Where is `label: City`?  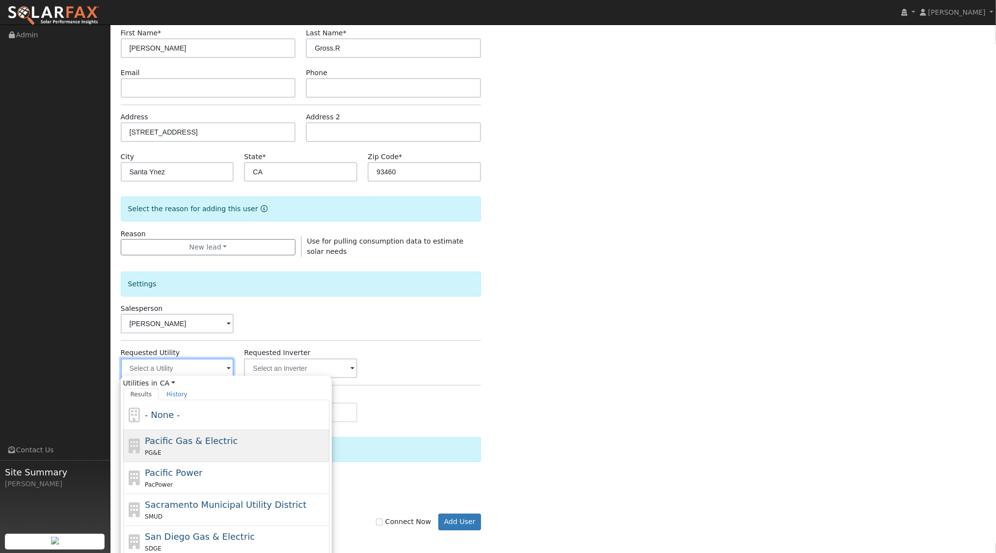 label: City is located at coordinates (128, 157).